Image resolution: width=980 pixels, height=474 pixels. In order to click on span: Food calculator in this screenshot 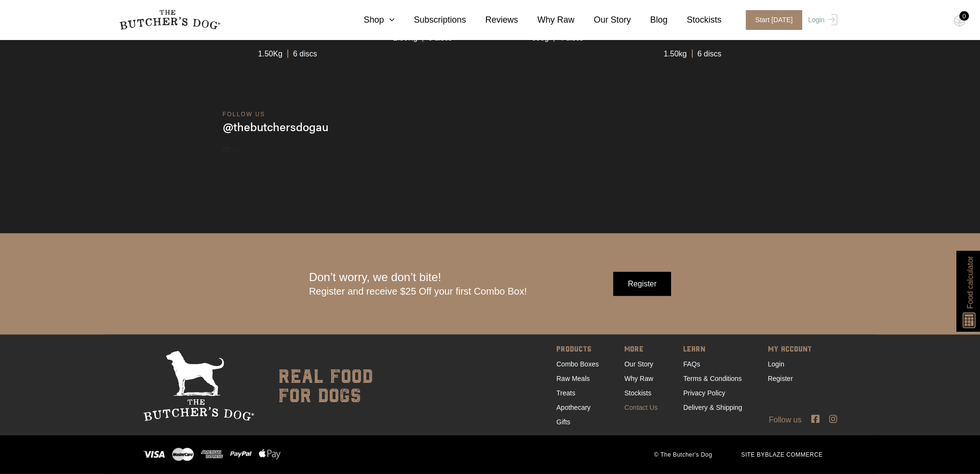, I will do `click(970, 282)`.